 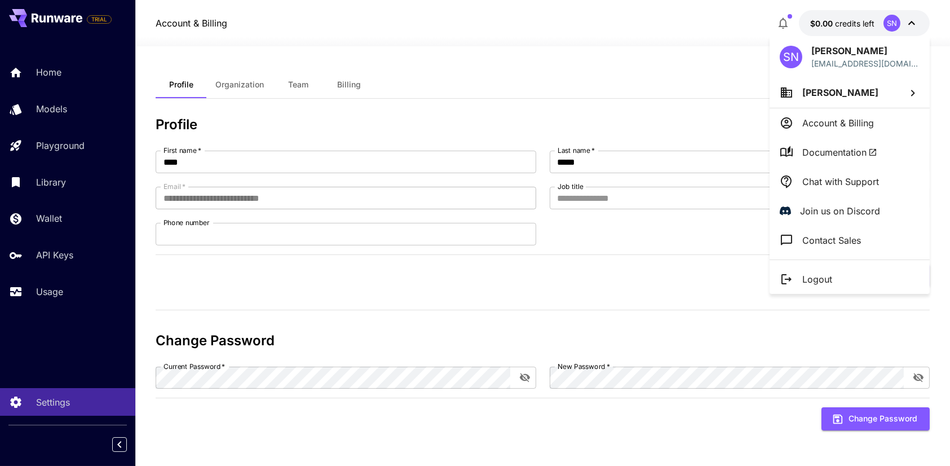 What do you see at coordinates (866, 63) in the screenshot?
I see `div: saim@trafficridermod-apk.com` at bounding box center [866, 63].